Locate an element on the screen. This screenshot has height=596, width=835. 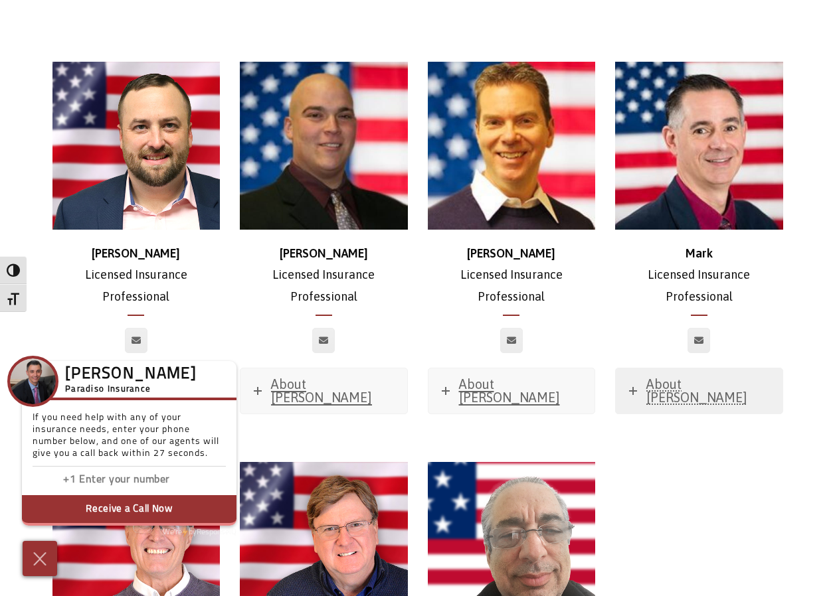
span: We're by is located at coordinates (179, 533).